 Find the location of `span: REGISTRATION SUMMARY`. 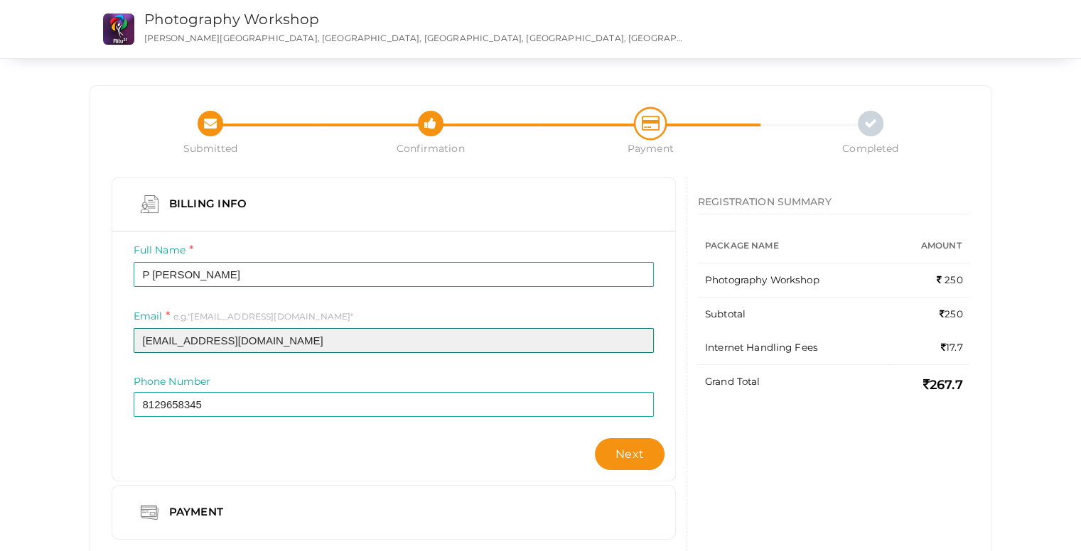

span: REGISTRATION SUMMARY is located at coordinates (765, 202).